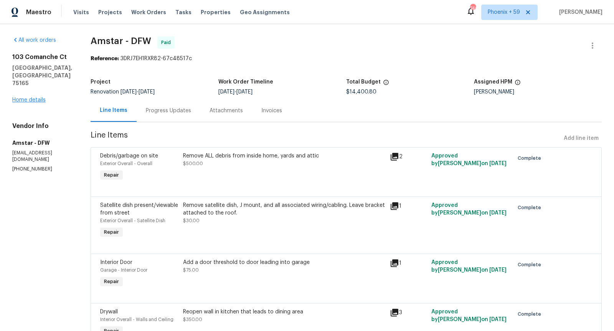 The image size is (614, 331). Describe the element at coordinates (105, 59) in the screenshot. I see `b: Reference:` at that location.